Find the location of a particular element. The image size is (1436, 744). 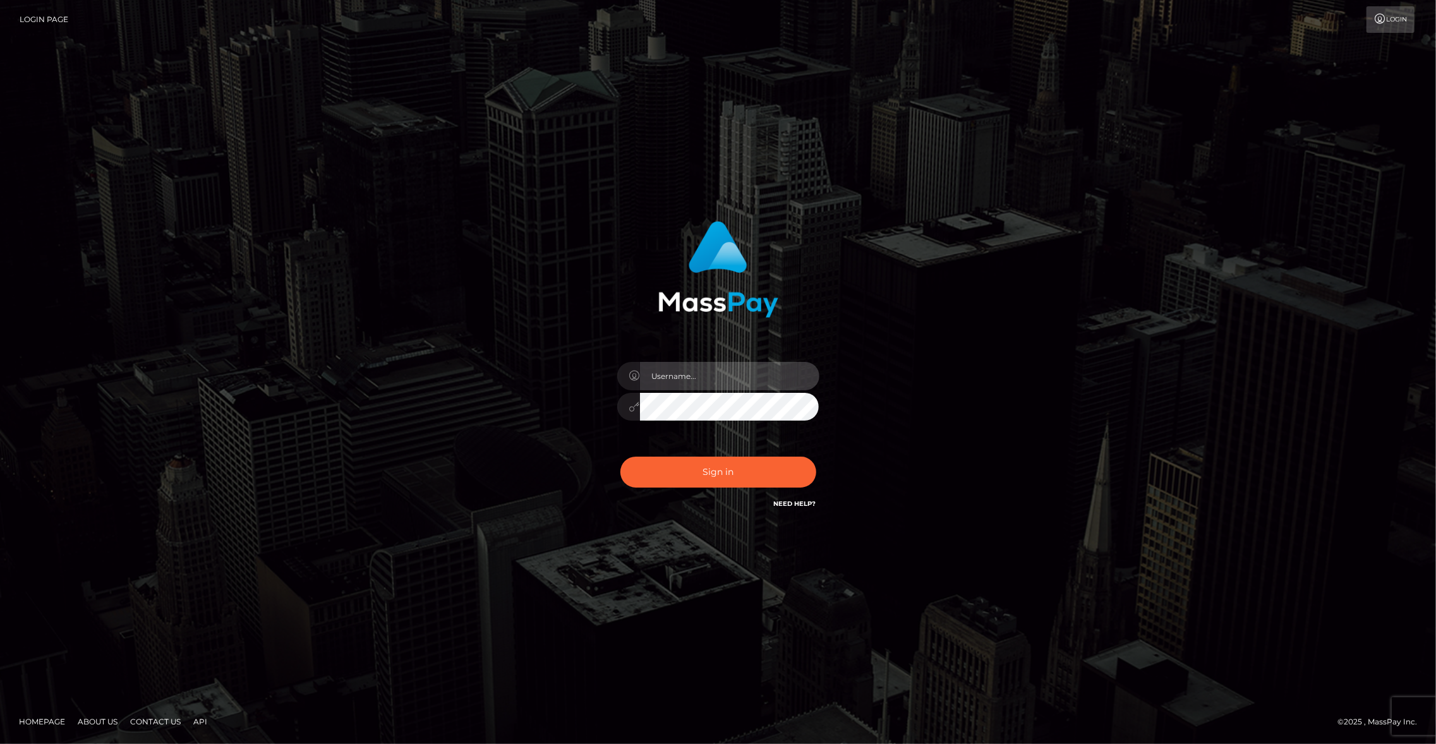

a: Need Help? is located at coordinates (795, 504).